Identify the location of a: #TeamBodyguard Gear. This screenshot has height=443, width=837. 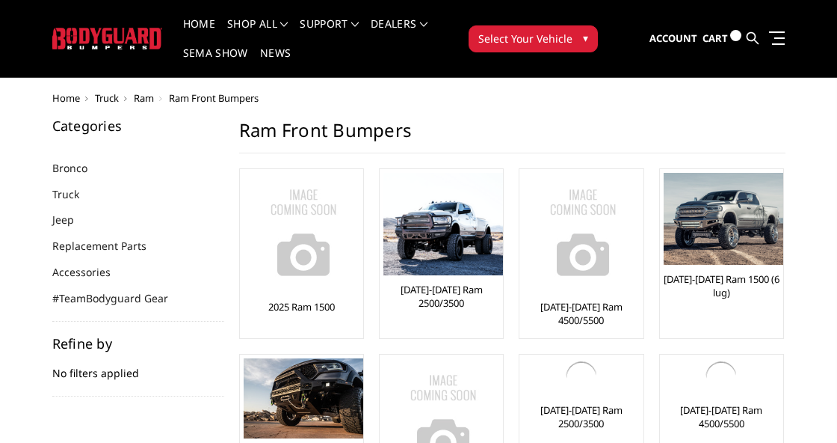
(120, 298).